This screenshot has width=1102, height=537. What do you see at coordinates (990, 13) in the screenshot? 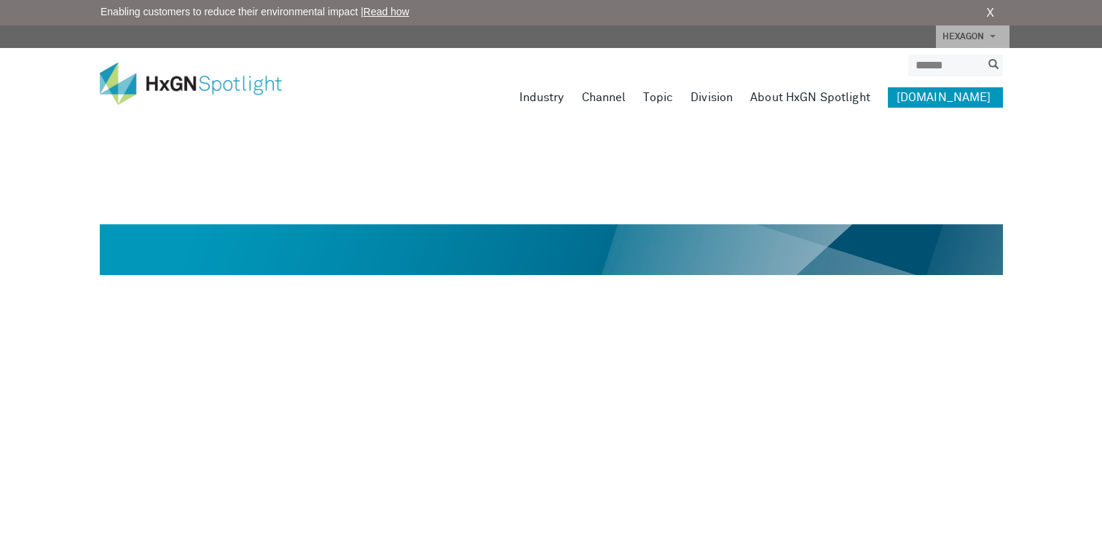
I see `a: X` at bounding box center [990, 13].